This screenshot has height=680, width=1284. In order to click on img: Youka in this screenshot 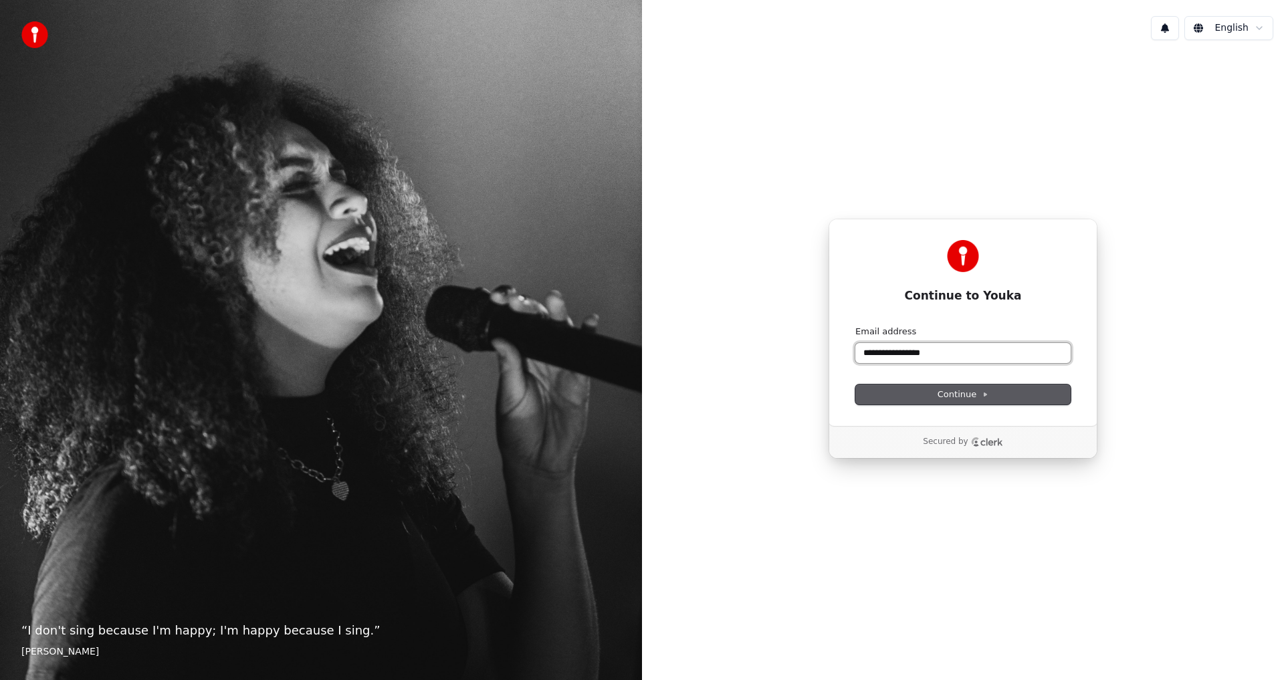, I will do `click(963, 256)`.